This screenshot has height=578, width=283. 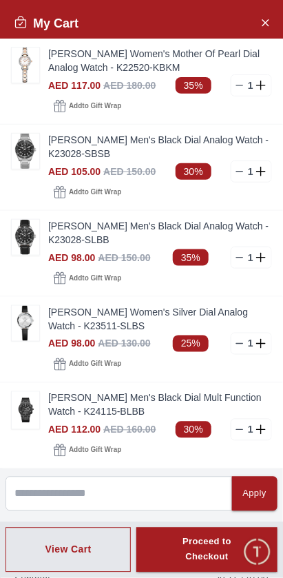 I want to click on img: Profile picture of Zoe, so click(x=50, y=21).